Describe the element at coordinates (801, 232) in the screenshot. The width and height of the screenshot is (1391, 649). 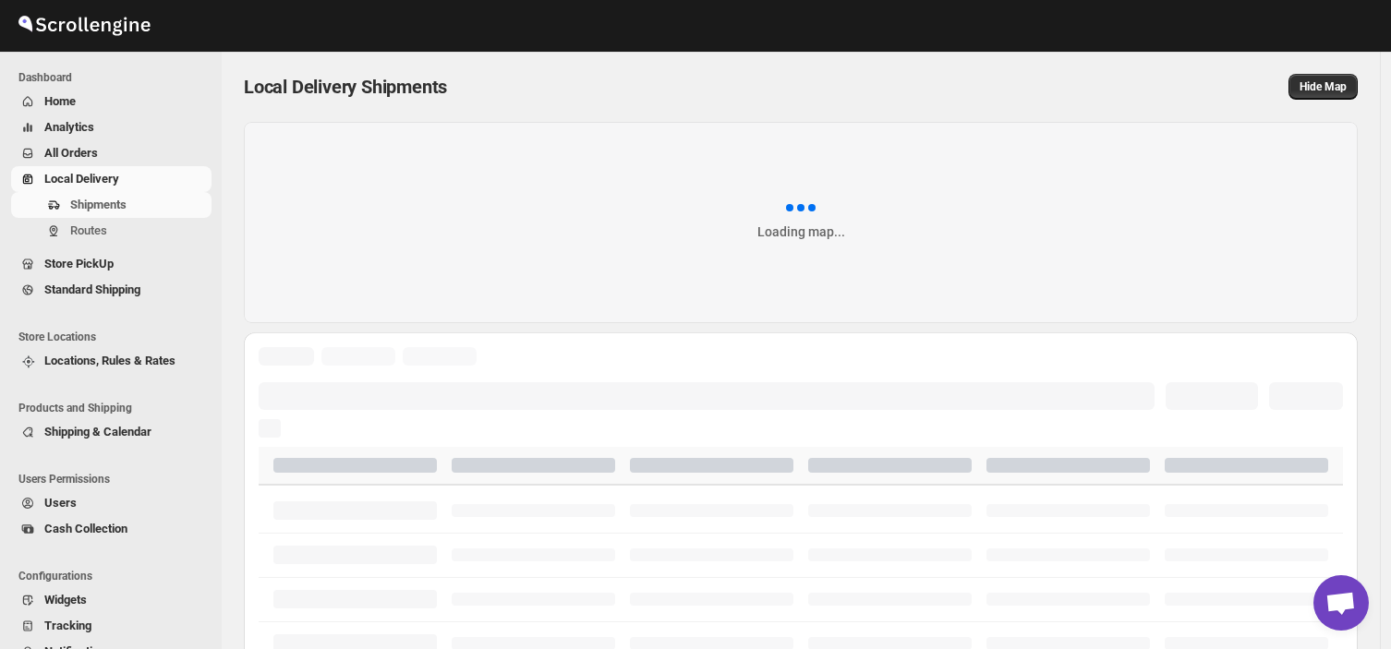
I see `div: Loading map...` at that location.